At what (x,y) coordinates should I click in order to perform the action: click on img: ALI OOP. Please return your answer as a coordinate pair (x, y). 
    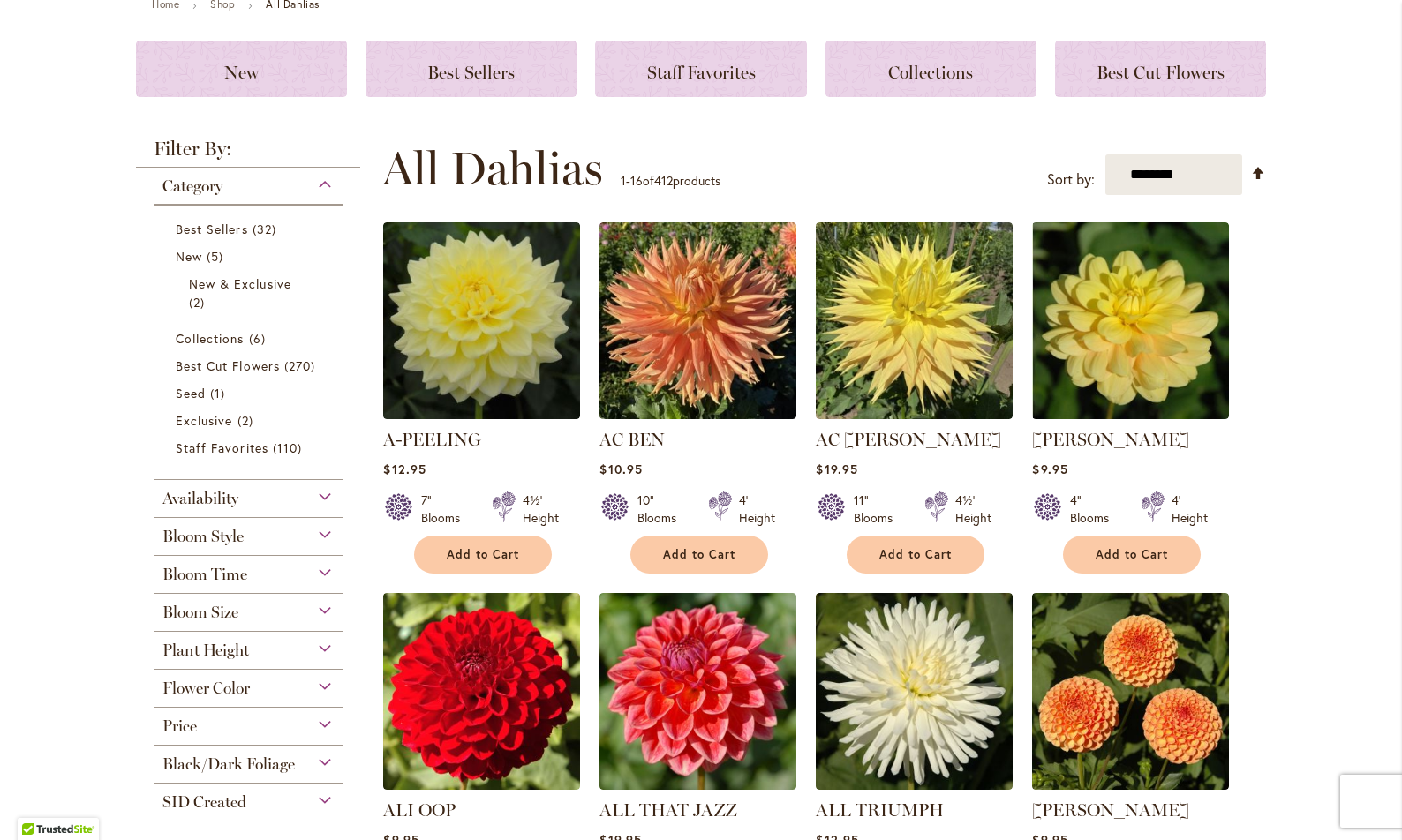
    Looking at the image, I should click on (481, 691).